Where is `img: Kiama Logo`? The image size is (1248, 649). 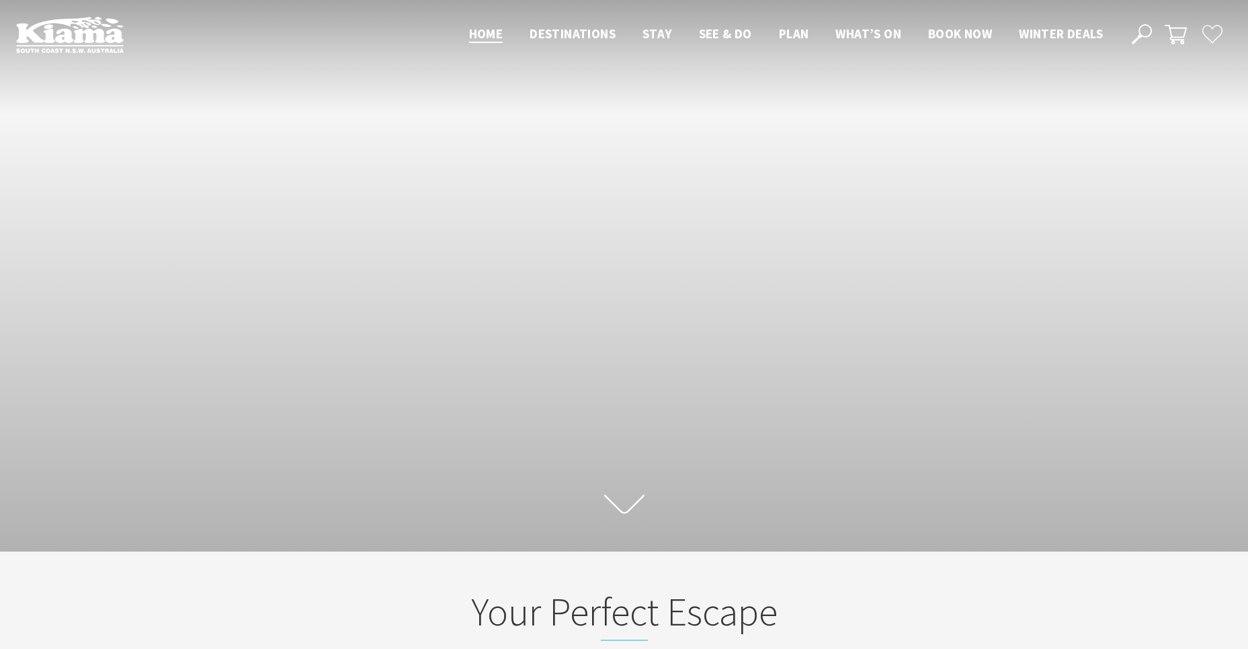
img: Kiama Logo is located at coordinates (70, 34).